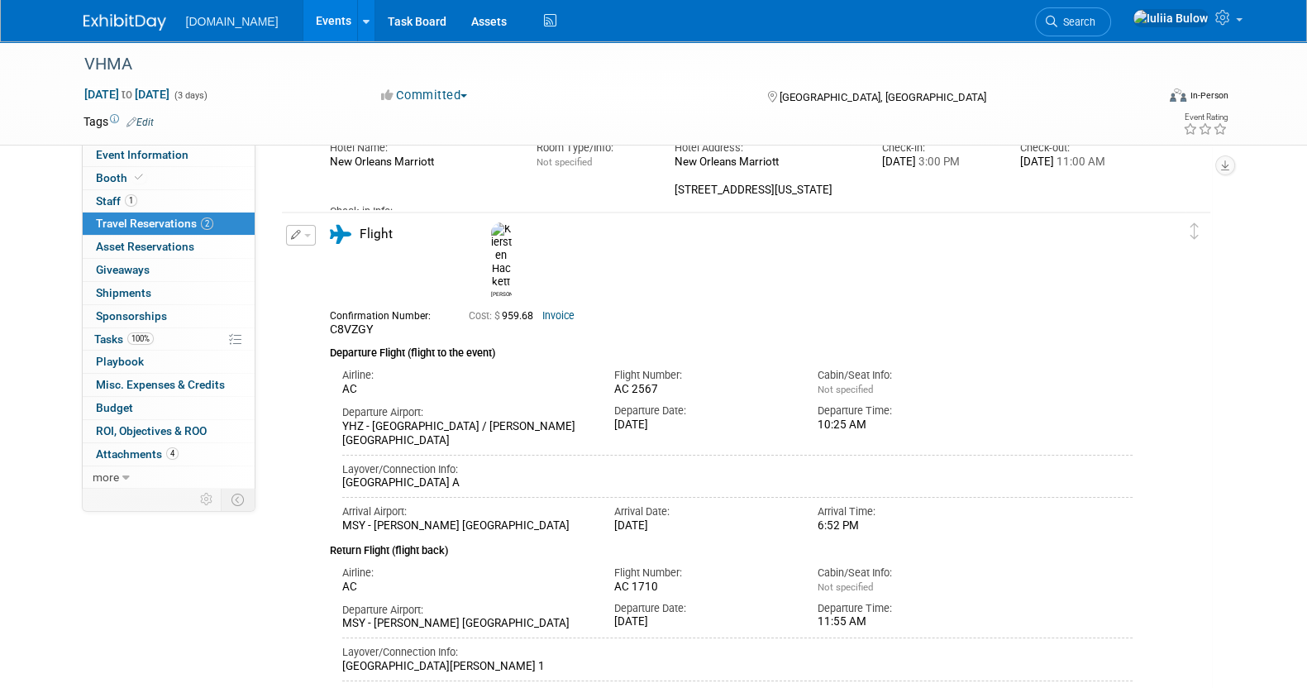  Describe the element at coordinates (169, 269) in the screenshot. I see `a: Giveaways` at that location.